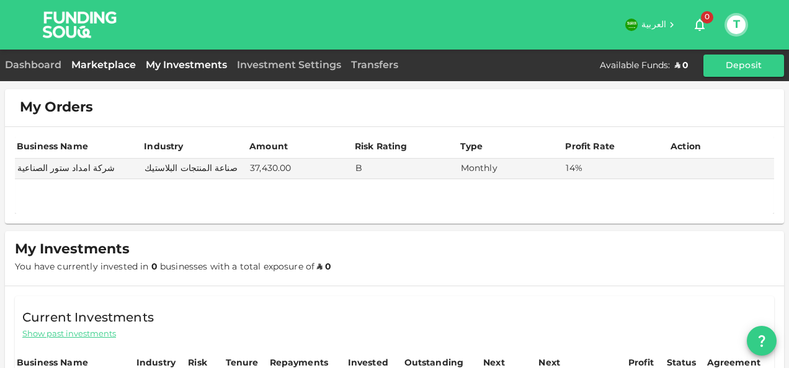  Describe the element at coordinates (35, 65) in the screenshot. I see `a: Dashboard` at that location.